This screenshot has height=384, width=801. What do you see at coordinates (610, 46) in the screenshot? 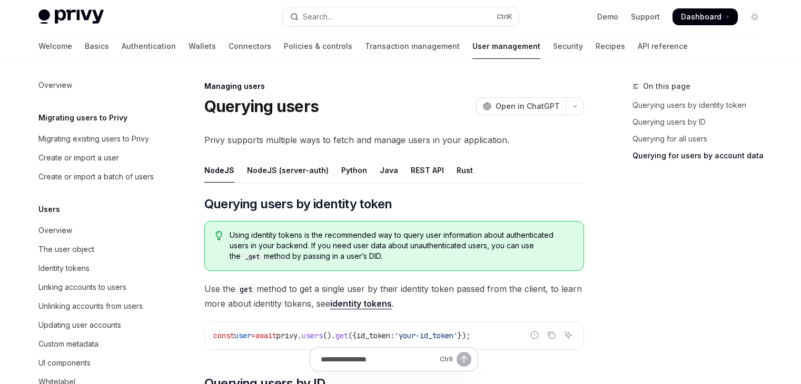
I see `a: Recipes` at bounding box center [610, 46].